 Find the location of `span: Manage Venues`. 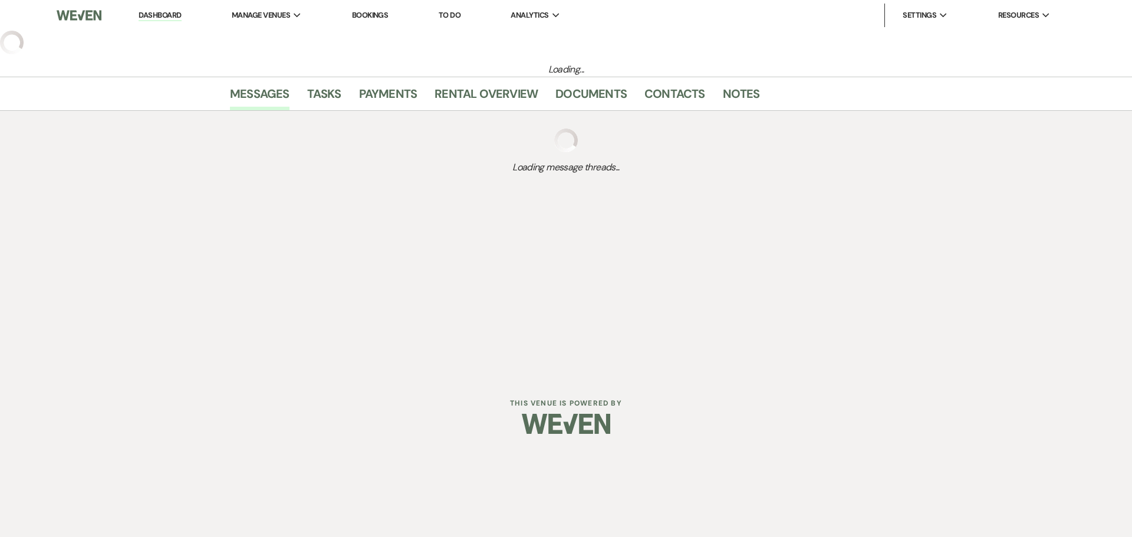

span: Manage Venues is located at coordinates (261, 15).